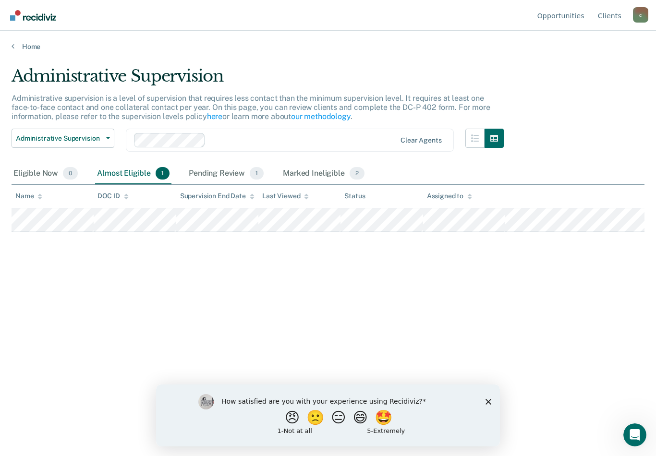  I want to click on button: Profile dropdown button, so click(641, 15).